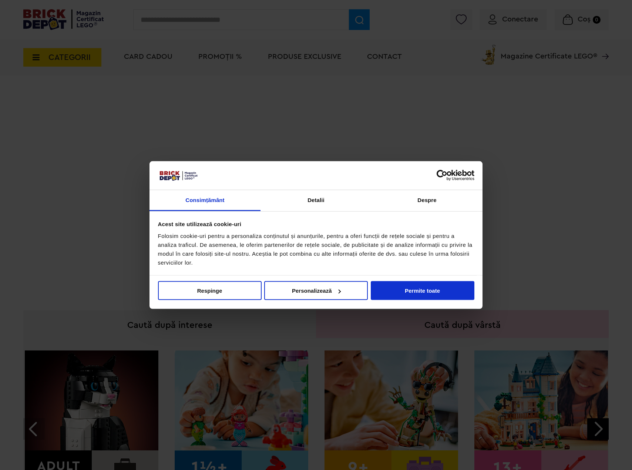  Describe the element at coordinates (316, 224) in the screenshot. I see `div: Acest site utilizează cookie-uri` at that location.